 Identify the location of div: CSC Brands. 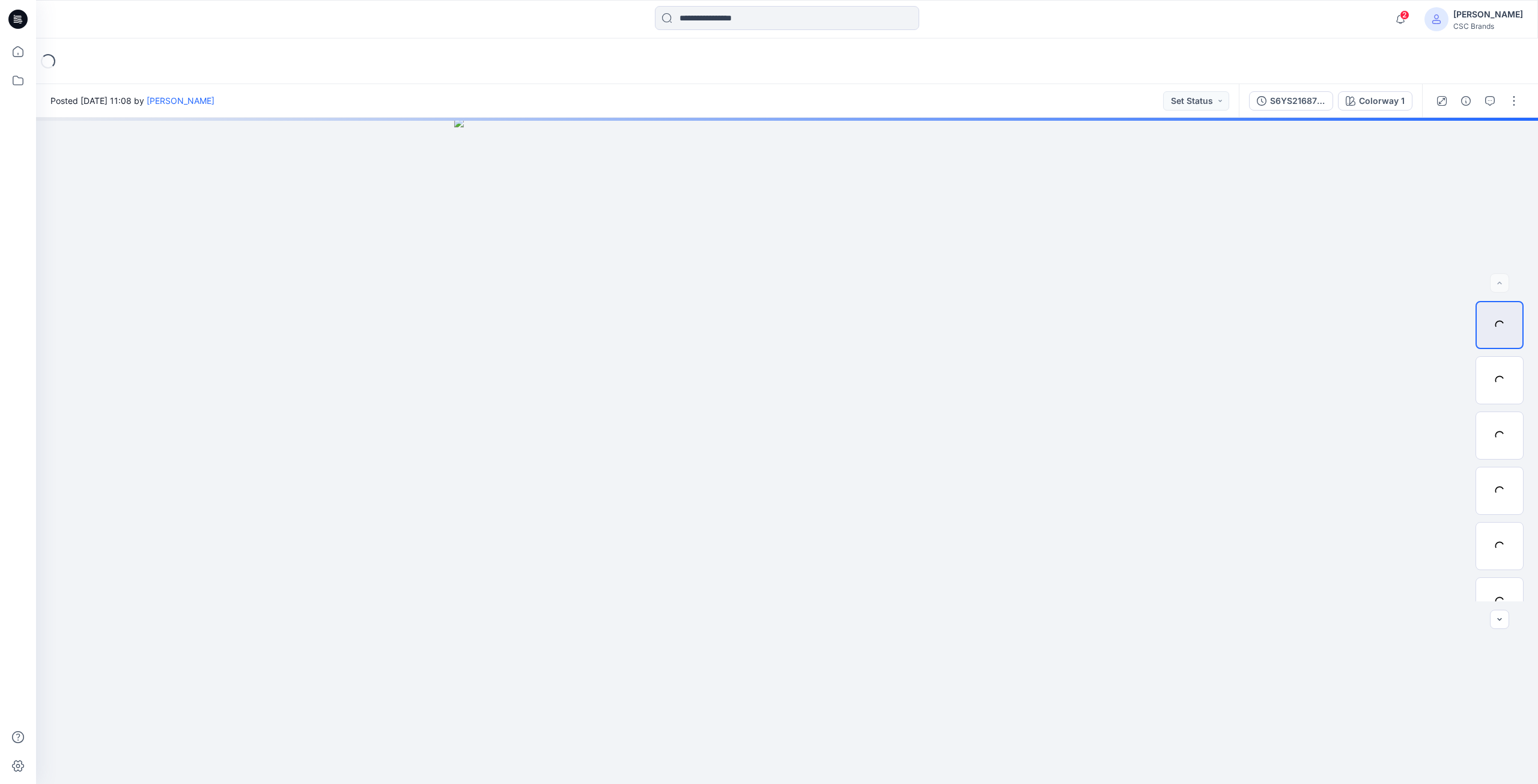
(1488, 26).